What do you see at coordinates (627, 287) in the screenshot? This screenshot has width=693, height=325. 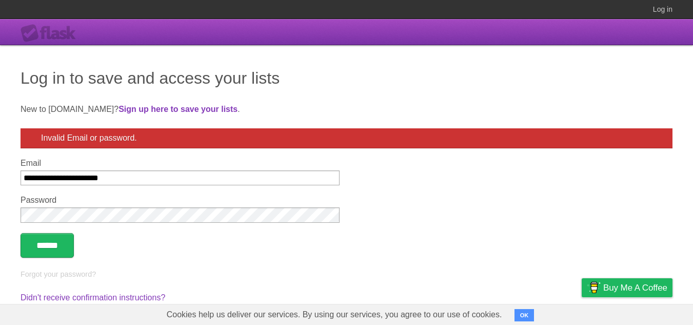 I see `a: Buy me a coffee` at bounding box center [627, 287].